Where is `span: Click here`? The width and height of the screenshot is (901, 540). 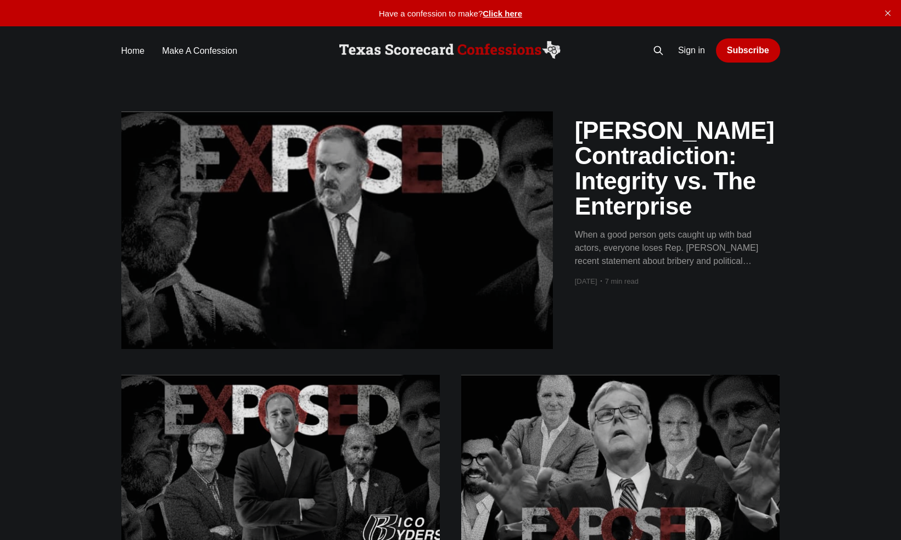
span: Click here is located at coordinates (502, 13).